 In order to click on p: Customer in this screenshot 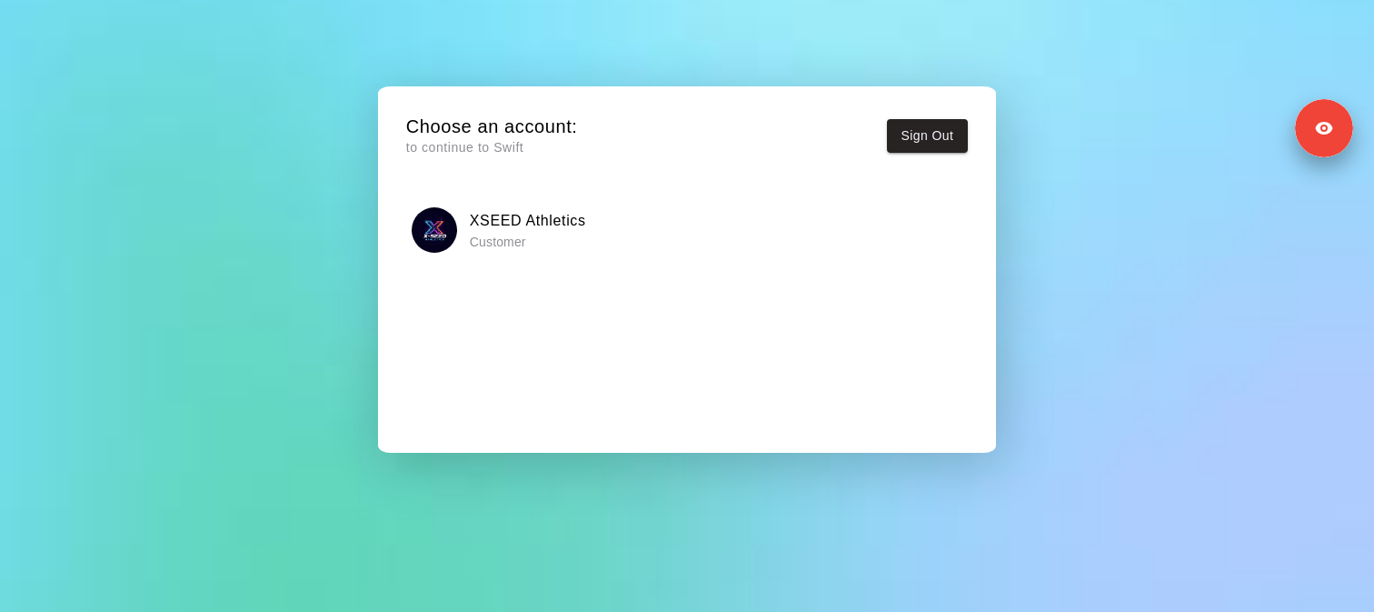, I will do `click(528, 242)`.